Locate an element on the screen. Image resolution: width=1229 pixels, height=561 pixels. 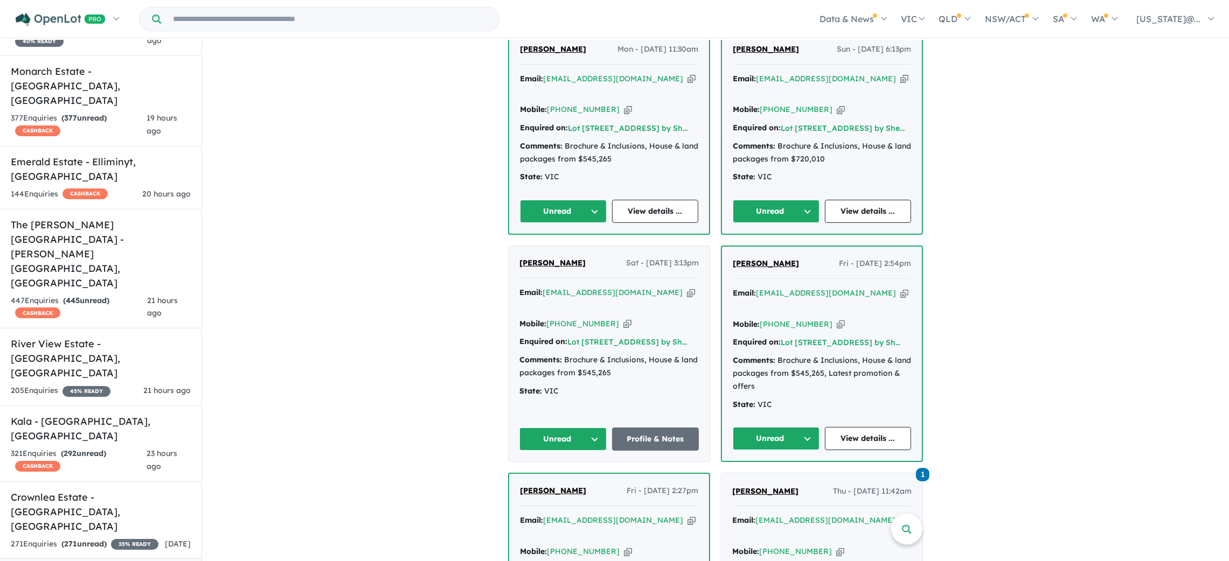
a: 1 is located at coordinates (922, 473).